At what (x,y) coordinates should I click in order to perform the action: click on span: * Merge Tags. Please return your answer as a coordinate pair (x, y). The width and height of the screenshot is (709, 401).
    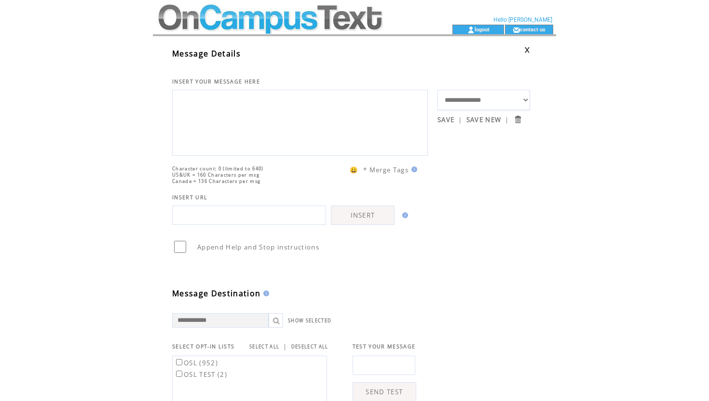
    Looking at the image, I should click on (386, 170).